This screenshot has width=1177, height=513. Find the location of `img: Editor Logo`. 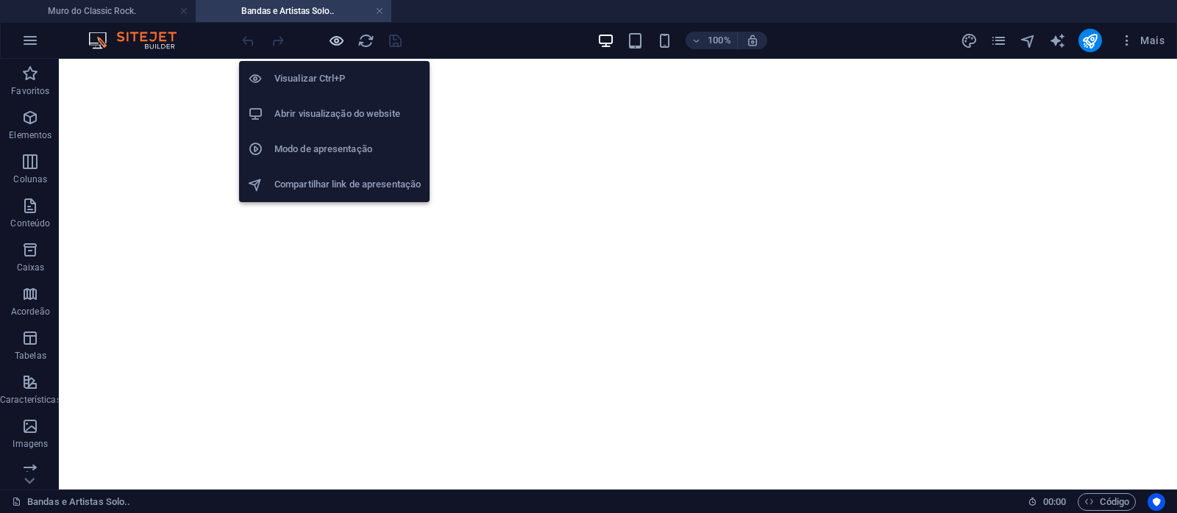

img: Editor Logo is located at coordinates (140, 40).